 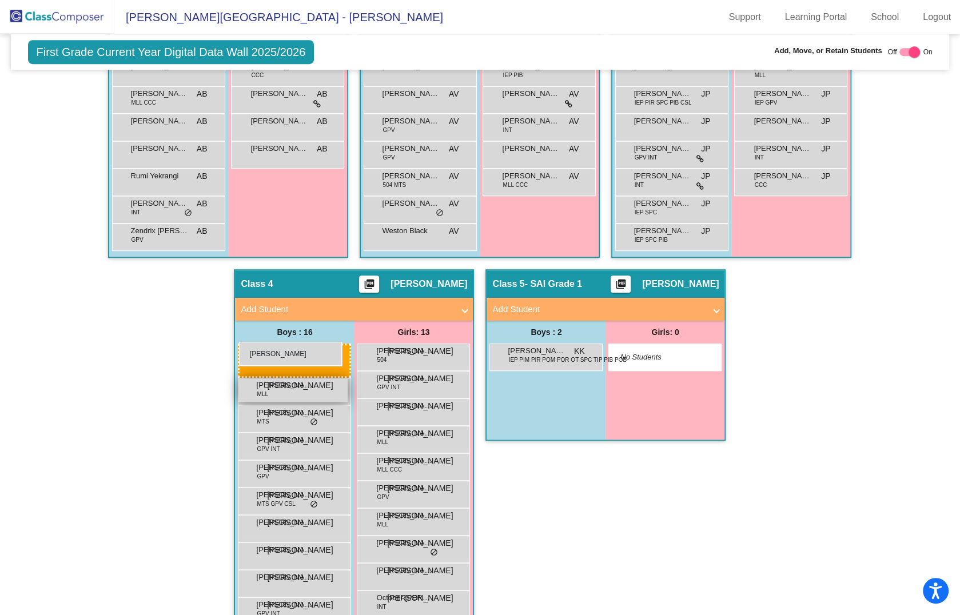 What do you see at coordinates (262, 421) in the screenshot?
I see `span: MTS` at bounding box center [262, 421].